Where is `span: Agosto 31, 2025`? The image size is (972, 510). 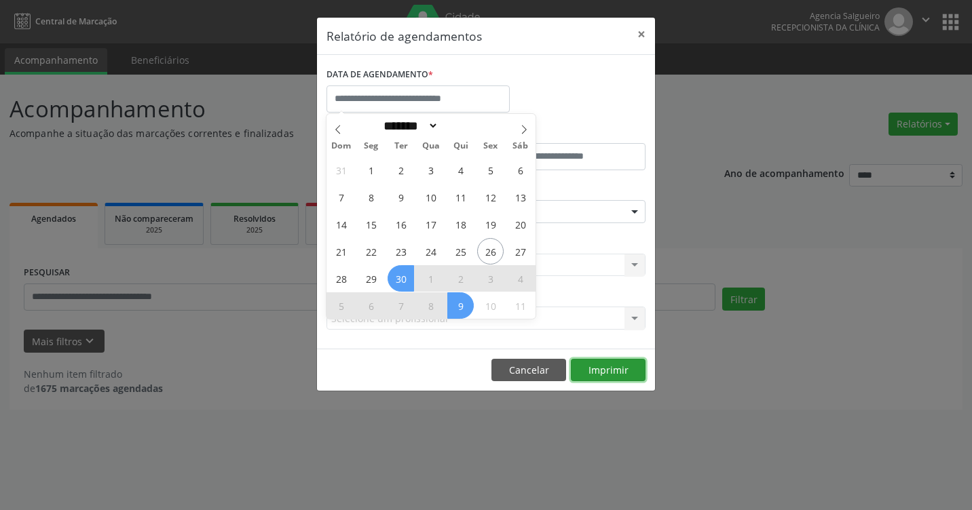 span: Agosto 31, 2025 is located at coordinates (341, 170).